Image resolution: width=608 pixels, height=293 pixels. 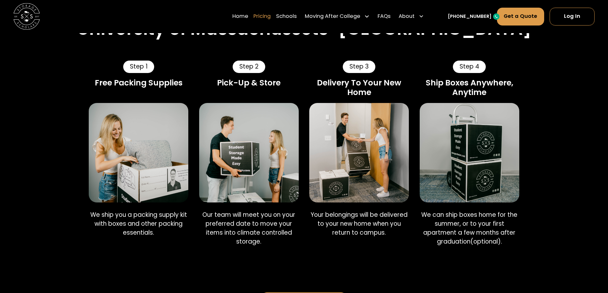 I want to click on a: home, so click(x=27, y=16).